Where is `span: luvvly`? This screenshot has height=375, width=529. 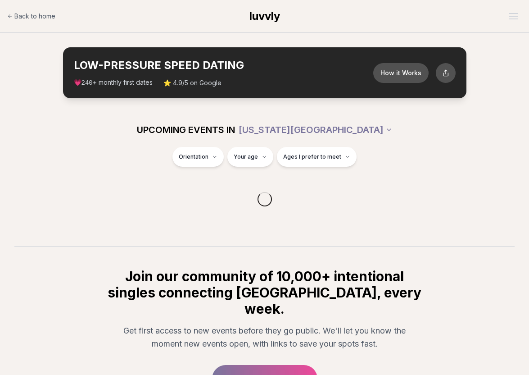
span: luvvly is located at coordinates (265, 16).